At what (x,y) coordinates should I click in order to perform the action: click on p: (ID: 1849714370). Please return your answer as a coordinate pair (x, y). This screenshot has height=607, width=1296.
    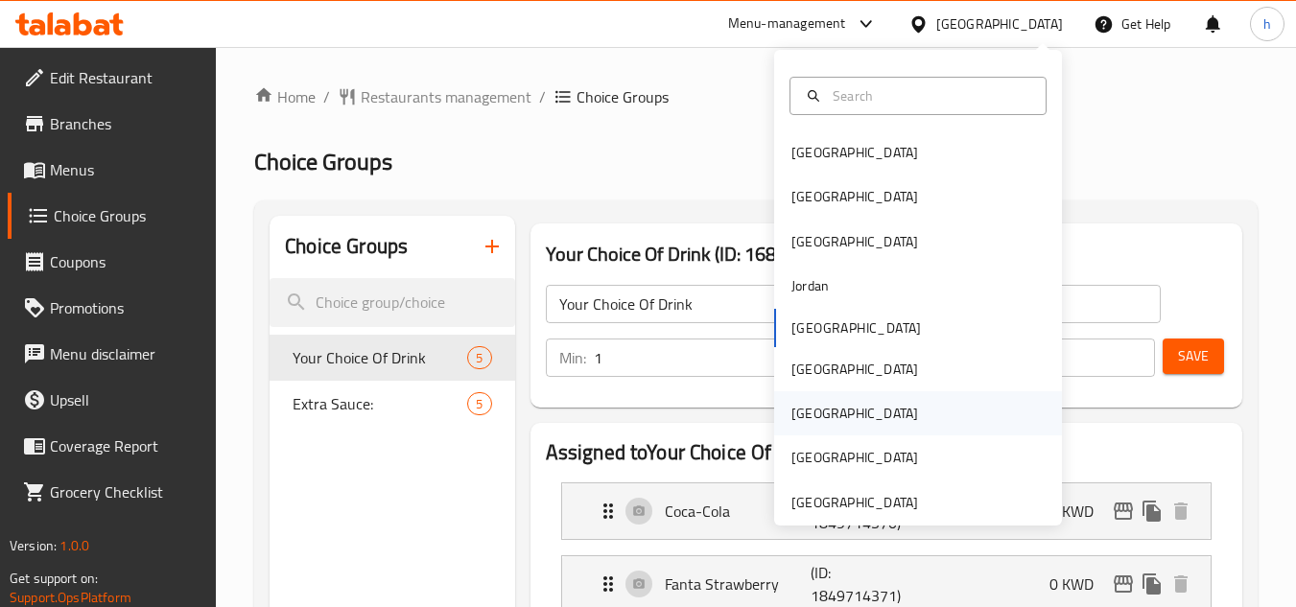
    Looking at the image, I should click on (859, 511).